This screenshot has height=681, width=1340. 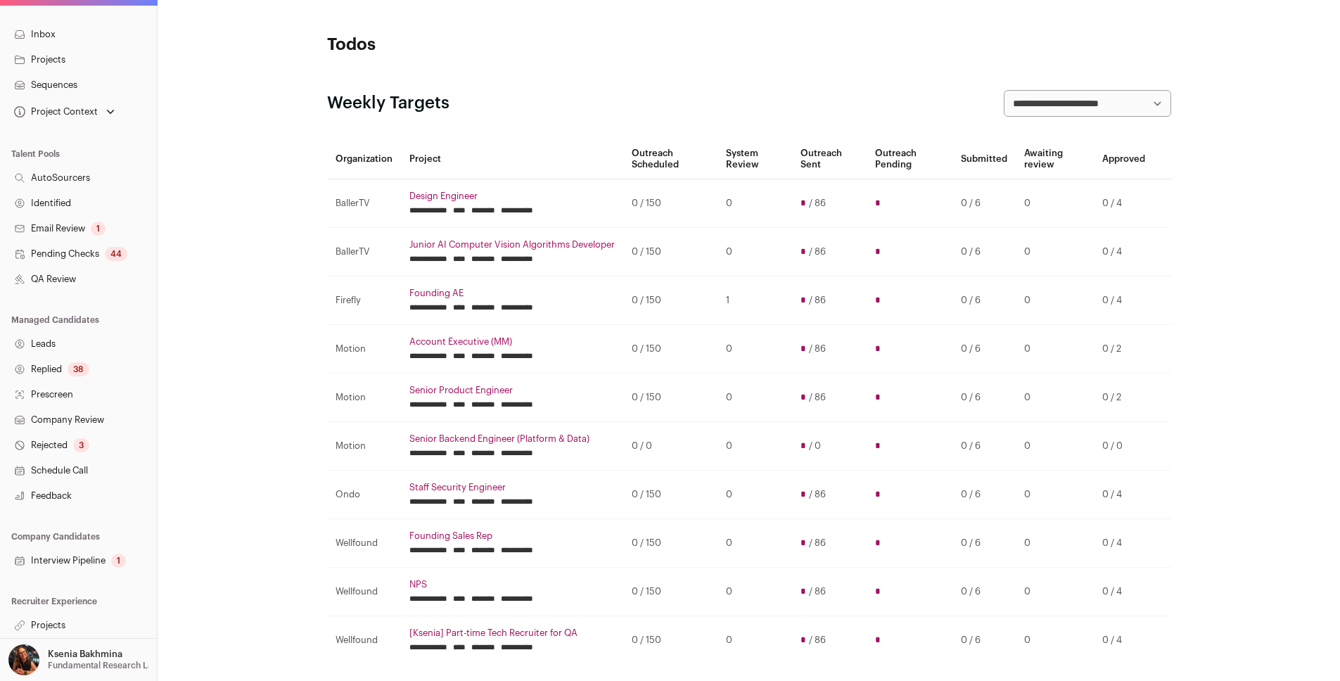 What do you see at coordinates (364, 159) in the screenshot?
I see `th: Organization` at bounding box center [364, 159].